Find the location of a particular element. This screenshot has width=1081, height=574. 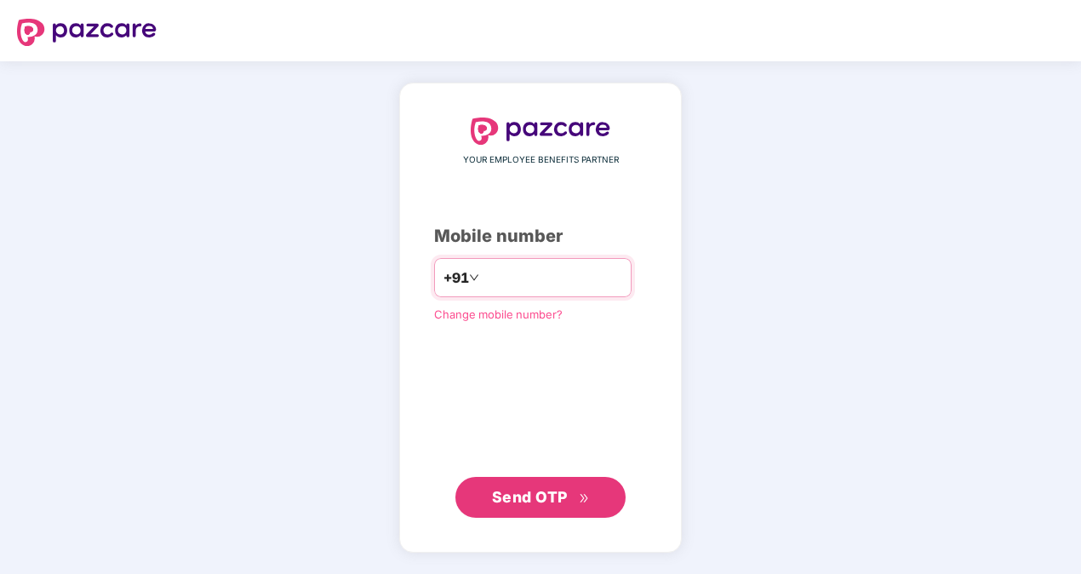

span: double-right is located at coordinates (584, 498).